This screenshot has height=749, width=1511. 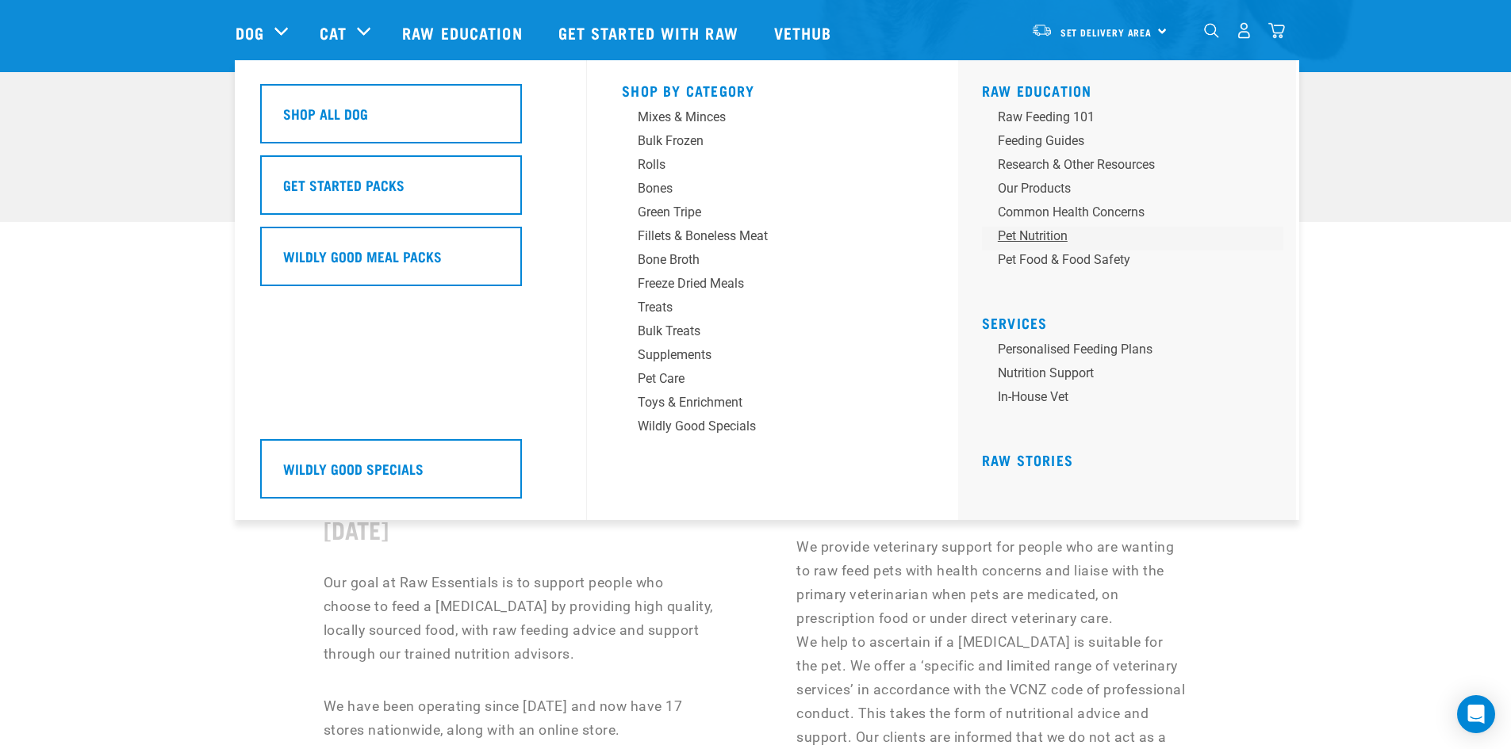 I want to click on div: Pet Food & Food Safety, so click(x=1121, y=260).